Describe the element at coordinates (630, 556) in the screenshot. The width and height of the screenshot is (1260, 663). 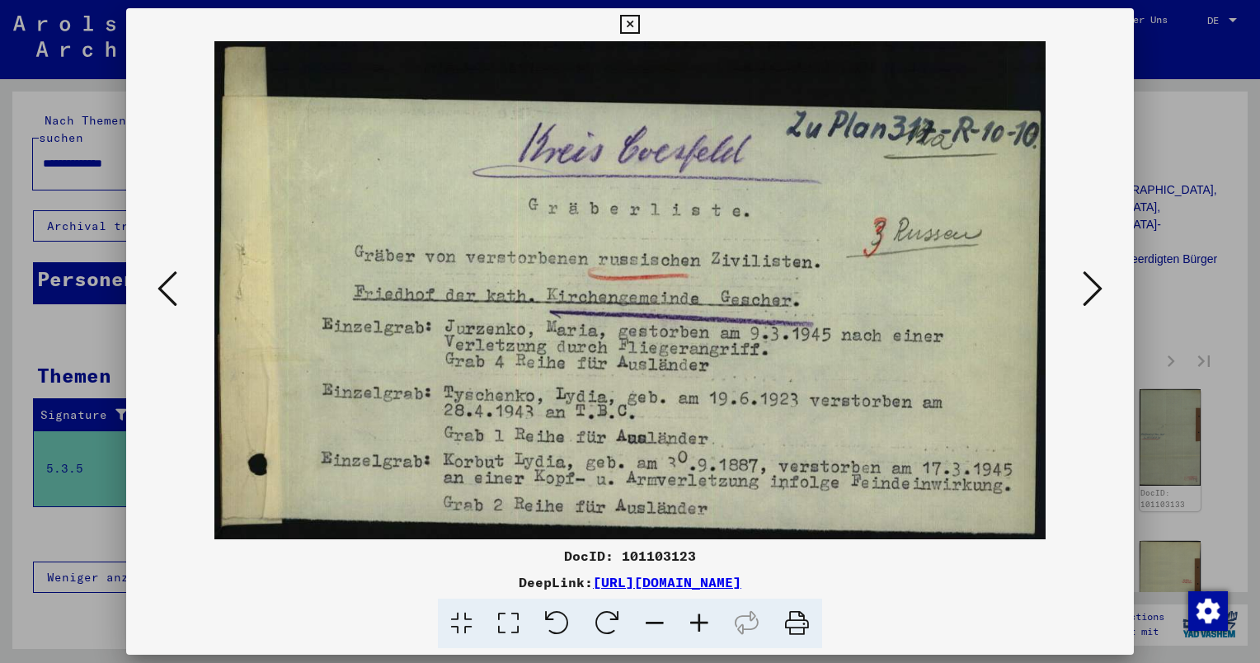
I see `div: DocID: 101103123` at that location.